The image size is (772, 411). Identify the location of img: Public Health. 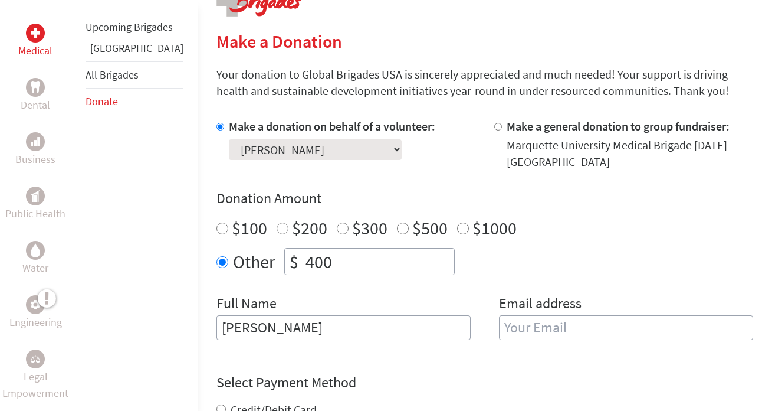
(35, 196).